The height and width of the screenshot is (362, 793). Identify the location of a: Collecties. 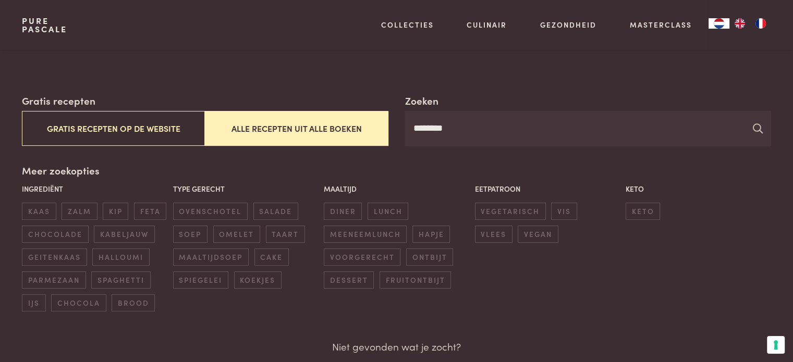
(407, 25).